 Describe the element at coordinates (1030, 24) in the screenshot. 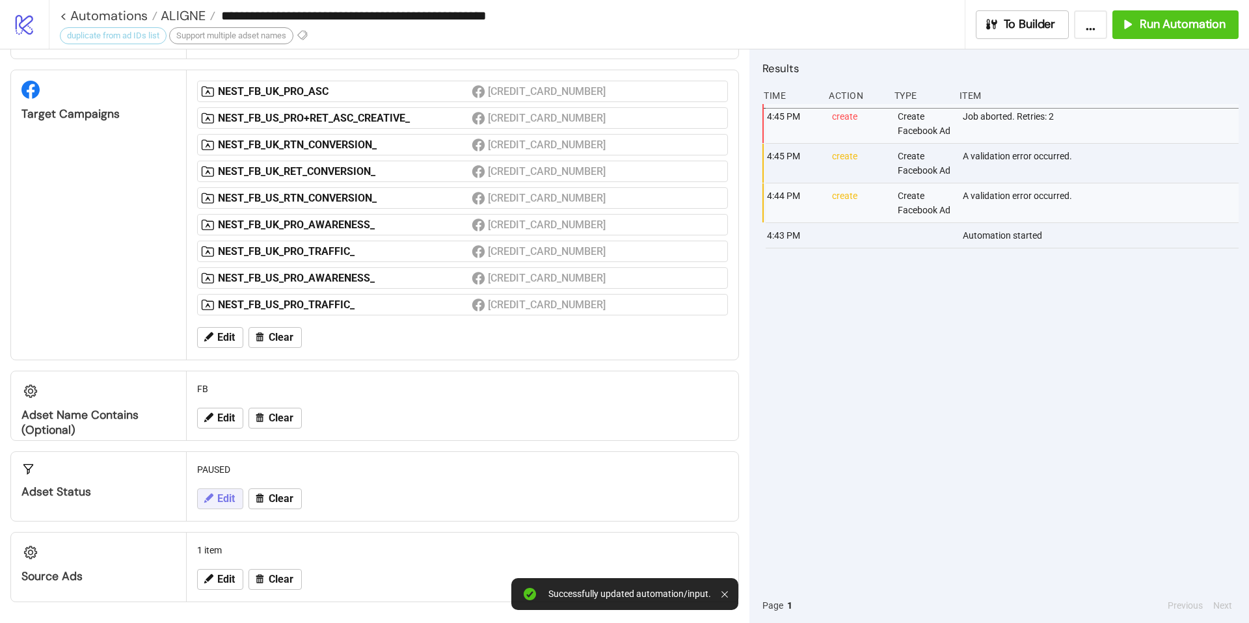

I see `span: To Builder` at that location.